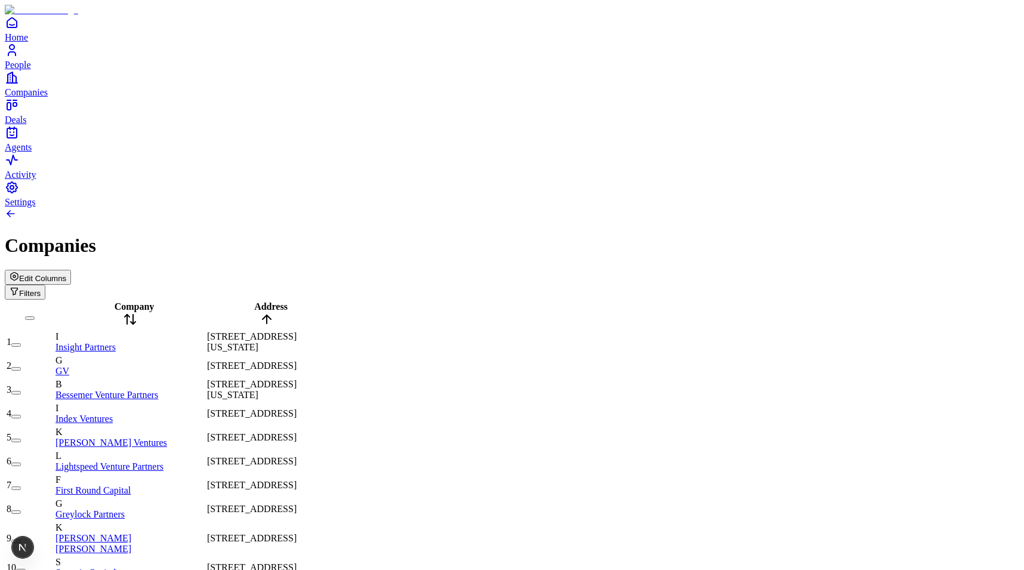 The height and width of the screenshot is (570, 1024). Describe the element at coordinates (9, 437) in the screenshot. I see `span: 5` at that location.